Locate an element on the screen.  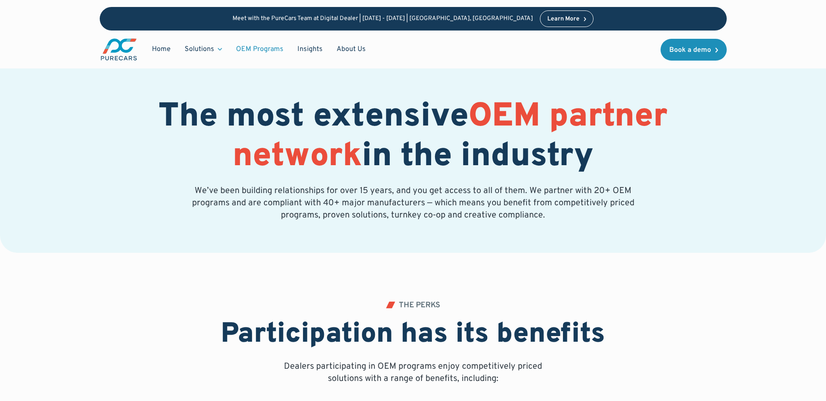
div: Book a demo is located at coordinates (690, 50).